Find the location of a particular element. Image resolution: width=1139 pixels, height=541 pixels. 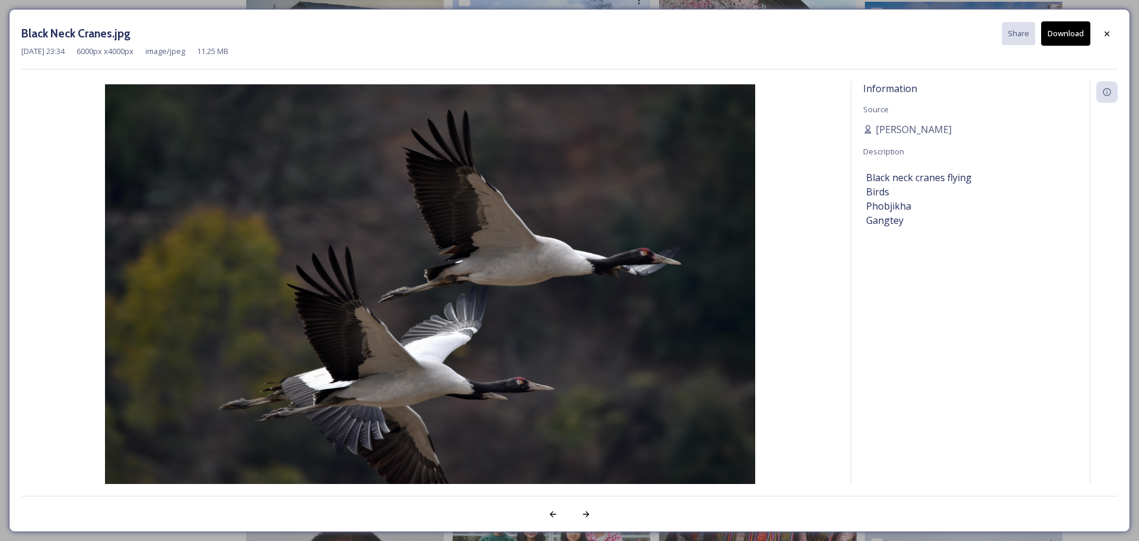

span: Description is located at coordinates (884, 151).